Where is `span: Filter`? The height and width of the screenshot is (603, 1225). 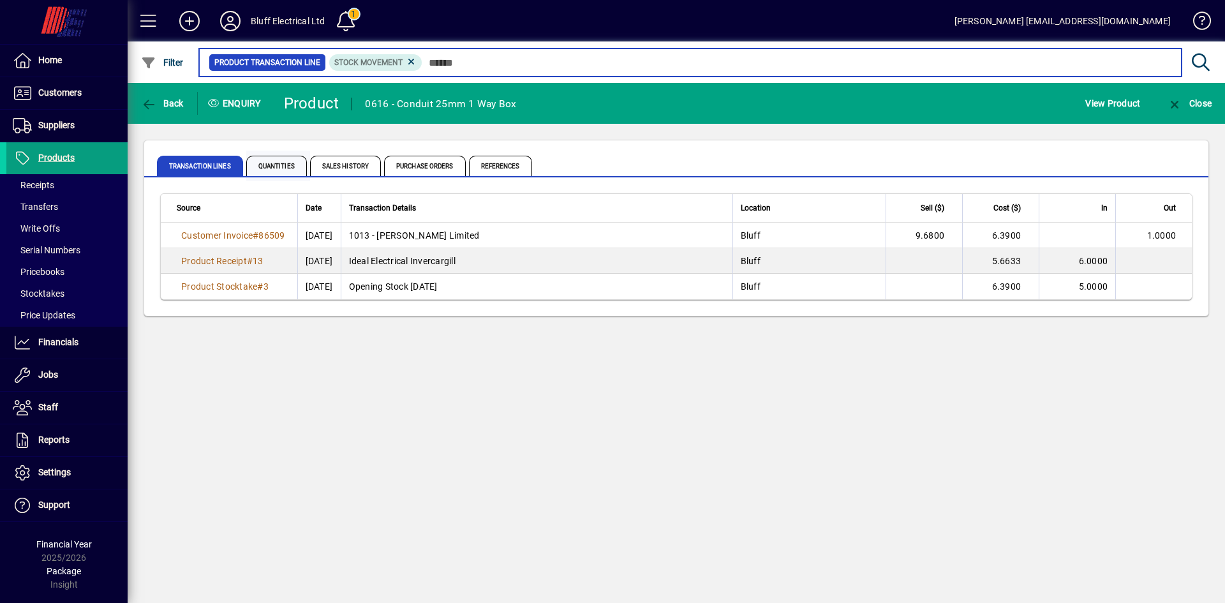
span: Filter is located at coordinates (162, 63).